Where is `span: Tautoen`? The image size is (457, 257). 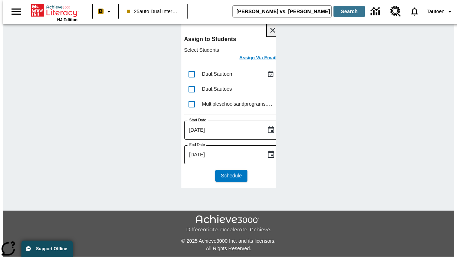 span: Tautoen is located at coordinates (435, 11).